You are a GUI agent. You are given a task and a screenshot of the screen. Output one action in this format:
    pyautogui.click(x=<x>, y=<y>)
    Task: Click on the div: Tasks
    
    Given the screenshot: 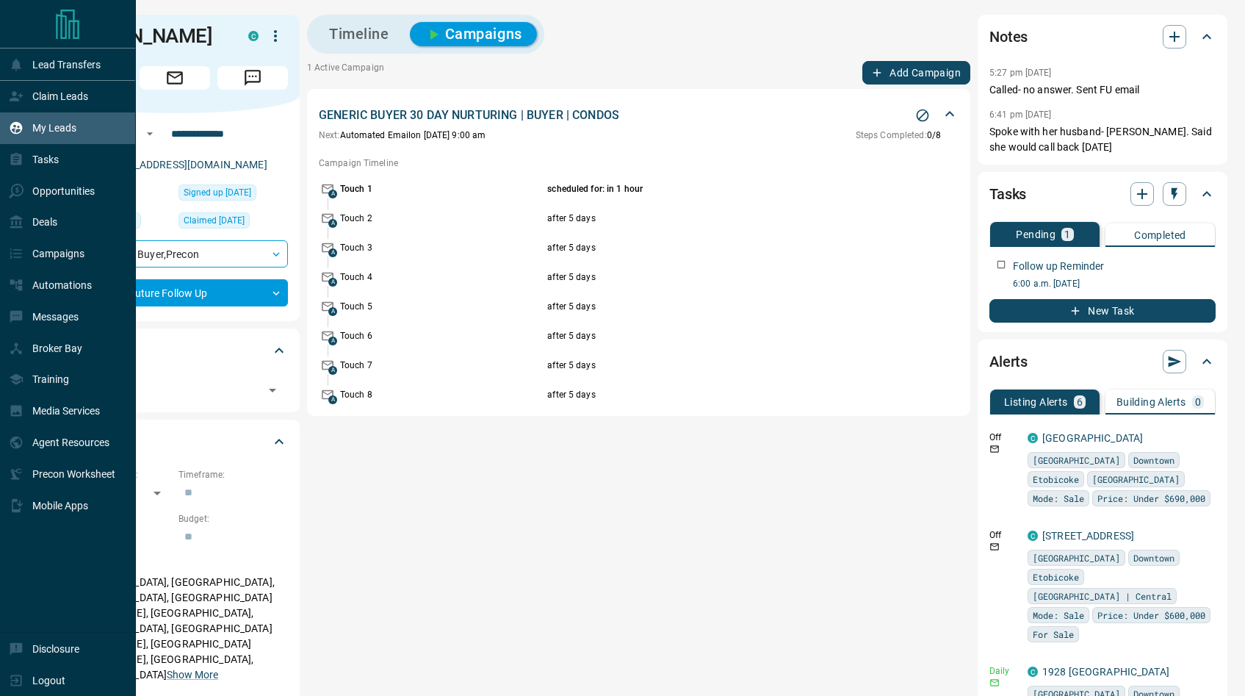 What is the action you would take?
    pyautogui.click(x=1102, y=194)
    